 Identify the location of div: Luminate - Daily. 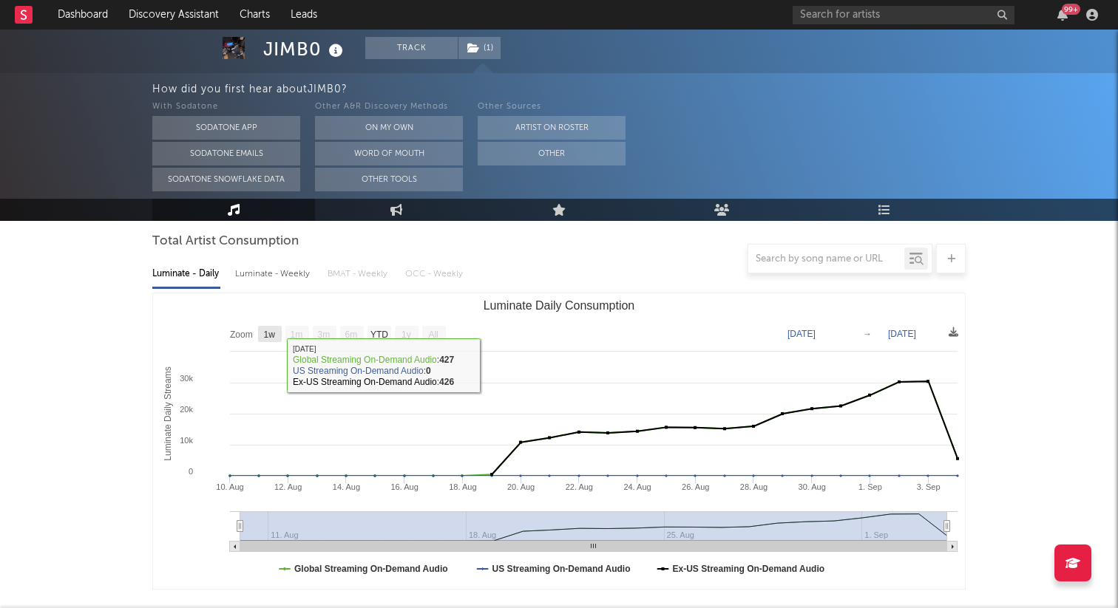
(186, 274).